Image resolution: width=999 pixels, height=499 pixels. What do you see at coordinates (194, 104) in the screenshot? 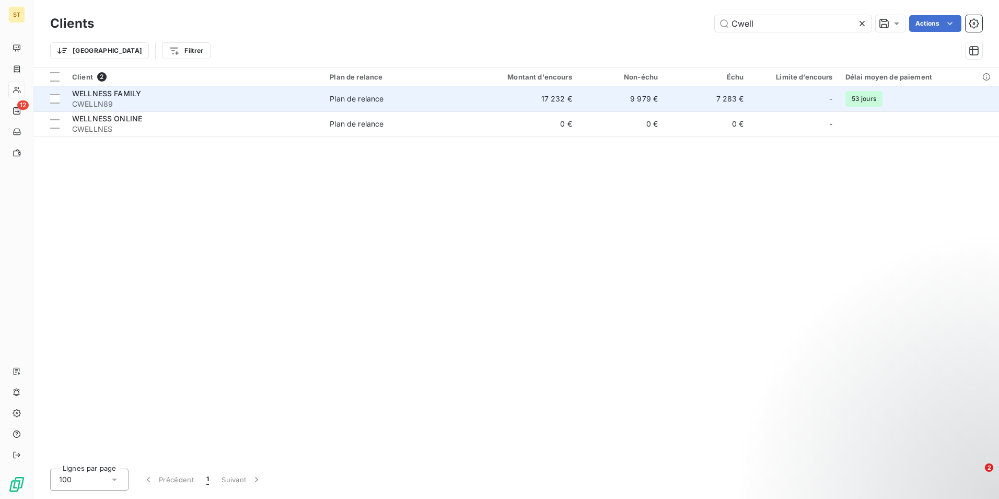
I see `span: CWELLN89` at bounding box center [194, 104].